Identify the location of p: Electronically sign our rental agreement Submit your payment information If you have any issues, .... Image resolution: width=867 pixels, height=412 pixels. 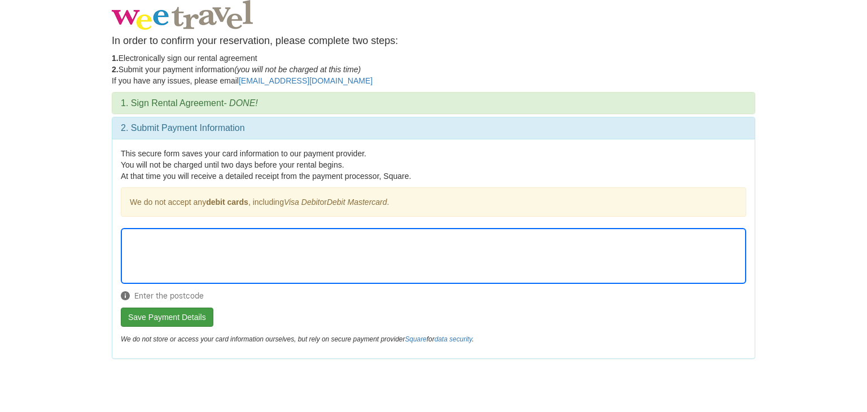
(433, 69).